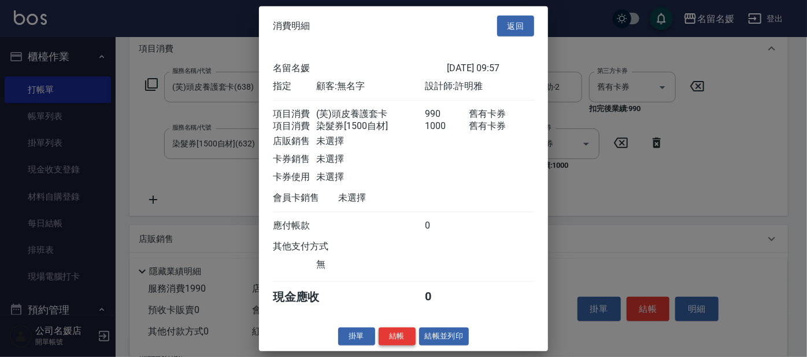 This screenshot has width=807, height=357. Describe the element at coordinates (294, 159) in the screenshot. I see `div: 卡券銷售` at that location.